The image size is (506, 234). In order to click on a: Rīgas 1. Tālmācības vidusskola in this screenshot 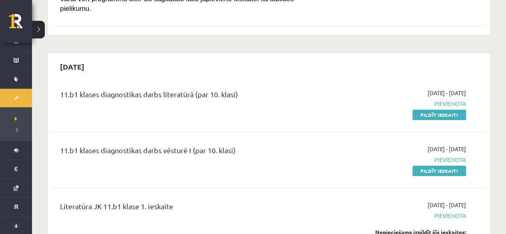, I will do `click(20, 24)`.